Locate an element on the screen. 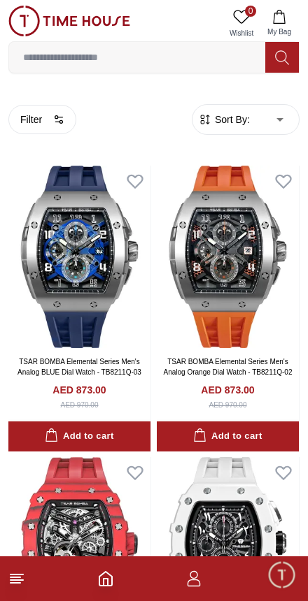 This screenshot has width=308, height=601. div: Chat Widget is located at coordinates (282, 575).